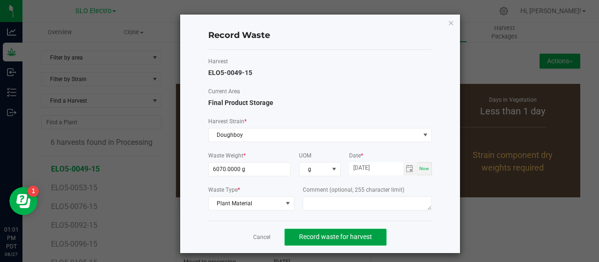 The image size is (599, 262). What do you see at coordinates (314, 135) in the screenshot?
I see `span: Doughboy` at bounding box center [314, 135].